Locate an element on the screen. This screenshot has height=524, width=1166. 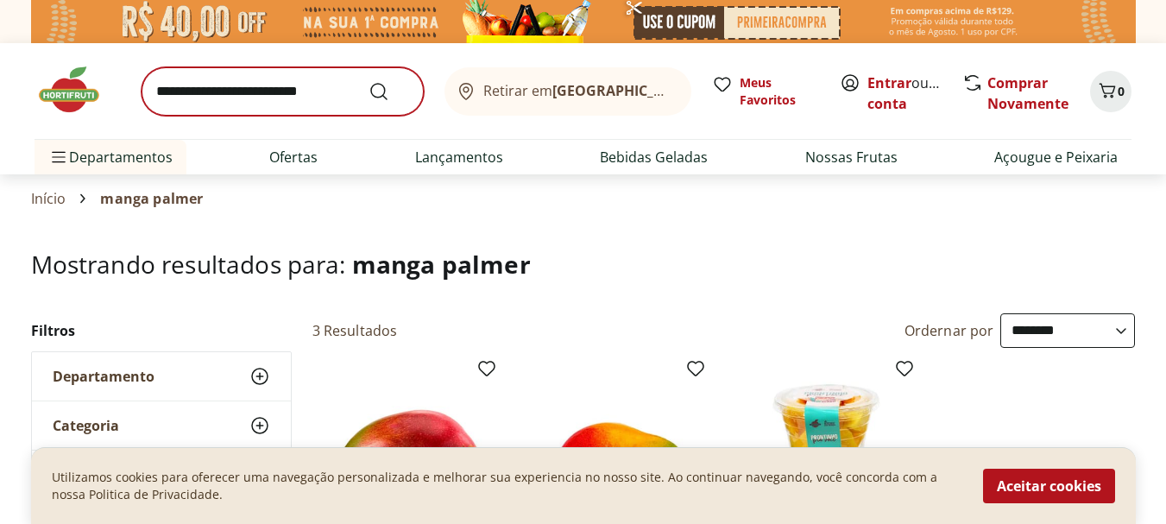
span: Meus Favoritos is located at coordinates (779, 91).